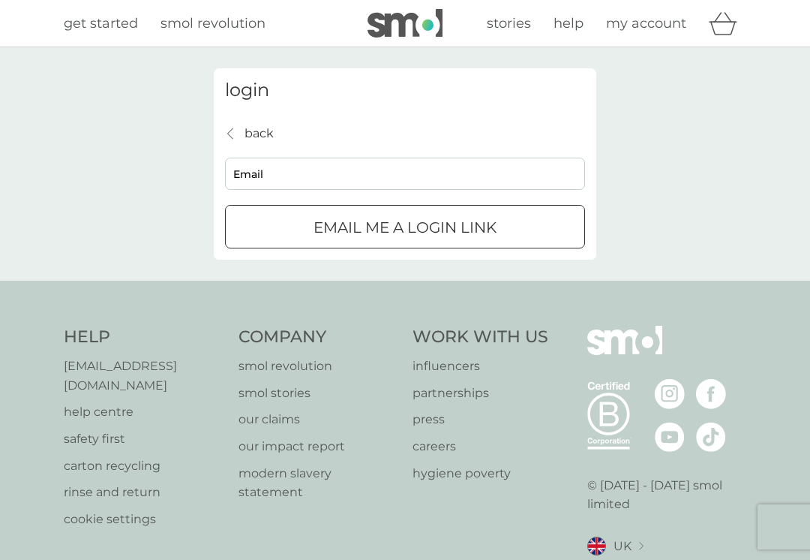 The height and width of the screenshot is (560, 810). Describe the element at coordinates (143, 492) in the screenshot. I see `p: rinse and return` at that location.